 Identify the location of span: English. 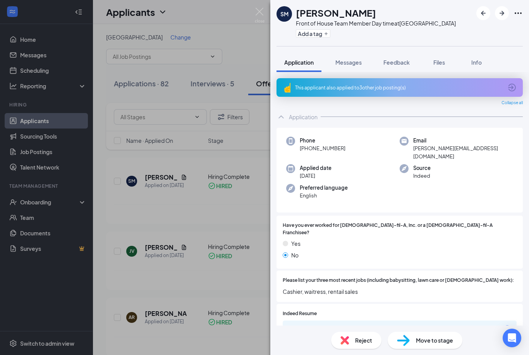
(324, 196).